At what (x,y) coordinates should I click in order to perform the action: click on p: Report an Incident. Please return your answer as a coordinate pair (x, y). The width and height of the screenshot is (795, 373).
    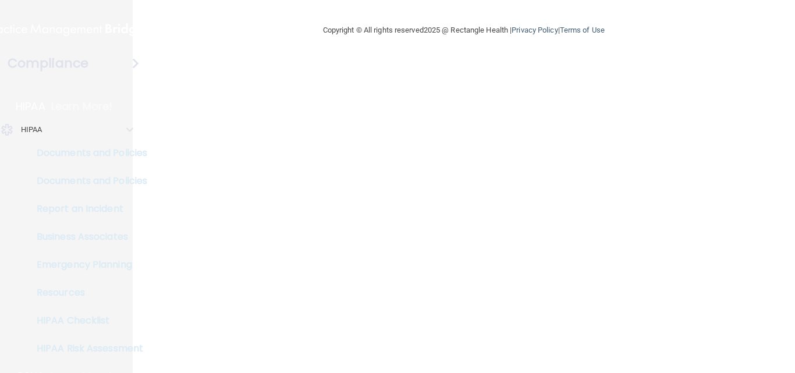
    Looking at the image, I should click on (87, 209).